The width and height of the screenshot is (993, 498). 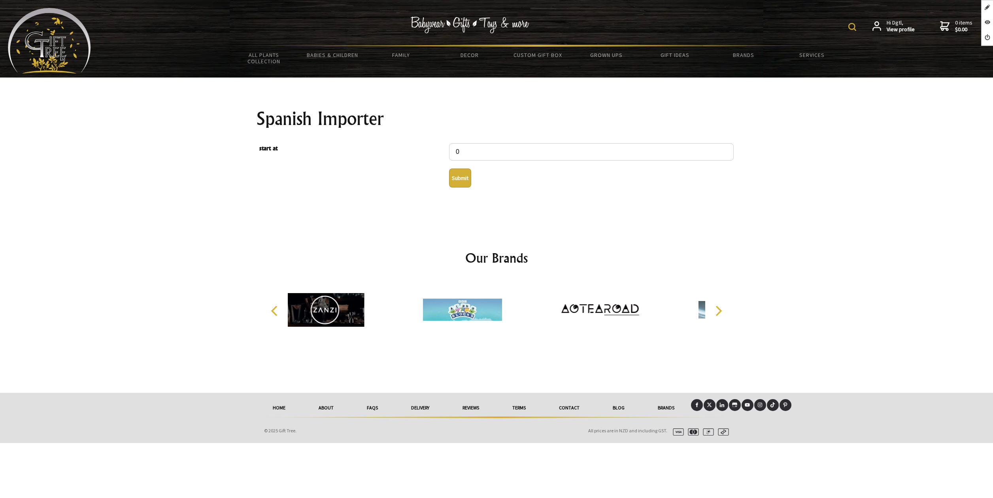 What do you see at coordinates (760, 405) in the screenshot?
I see `a: Instagram` at bounding box center [760, 405].